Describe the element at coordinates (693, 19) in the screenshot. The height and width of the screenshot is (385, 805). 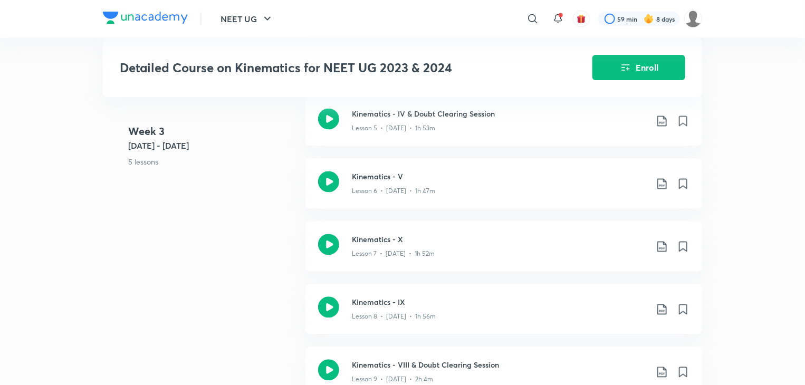
I see `img: Apekkshaa` at that location.